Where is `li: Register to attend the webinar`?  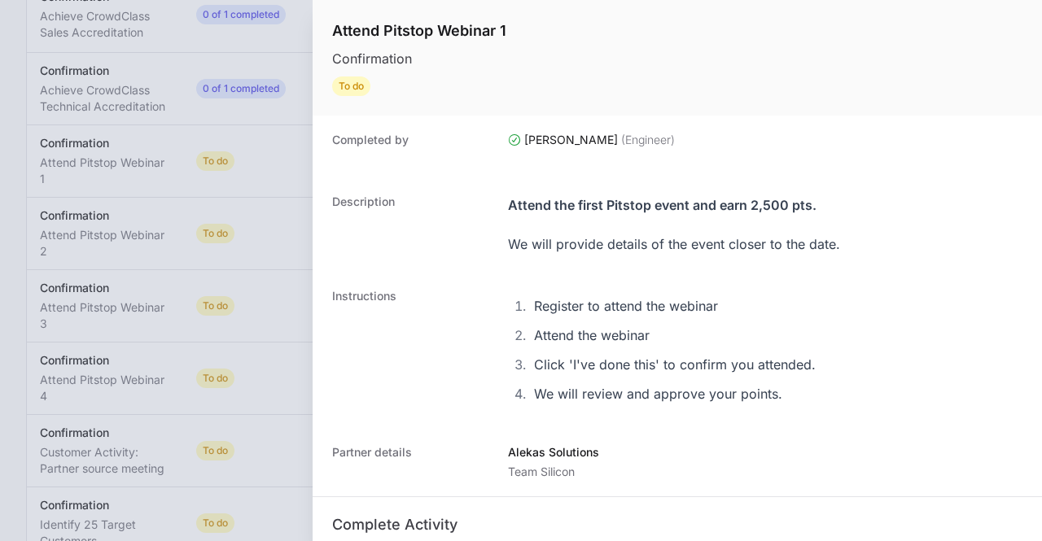
li: Register to attend the webinar is located at coordinates (672, 306).